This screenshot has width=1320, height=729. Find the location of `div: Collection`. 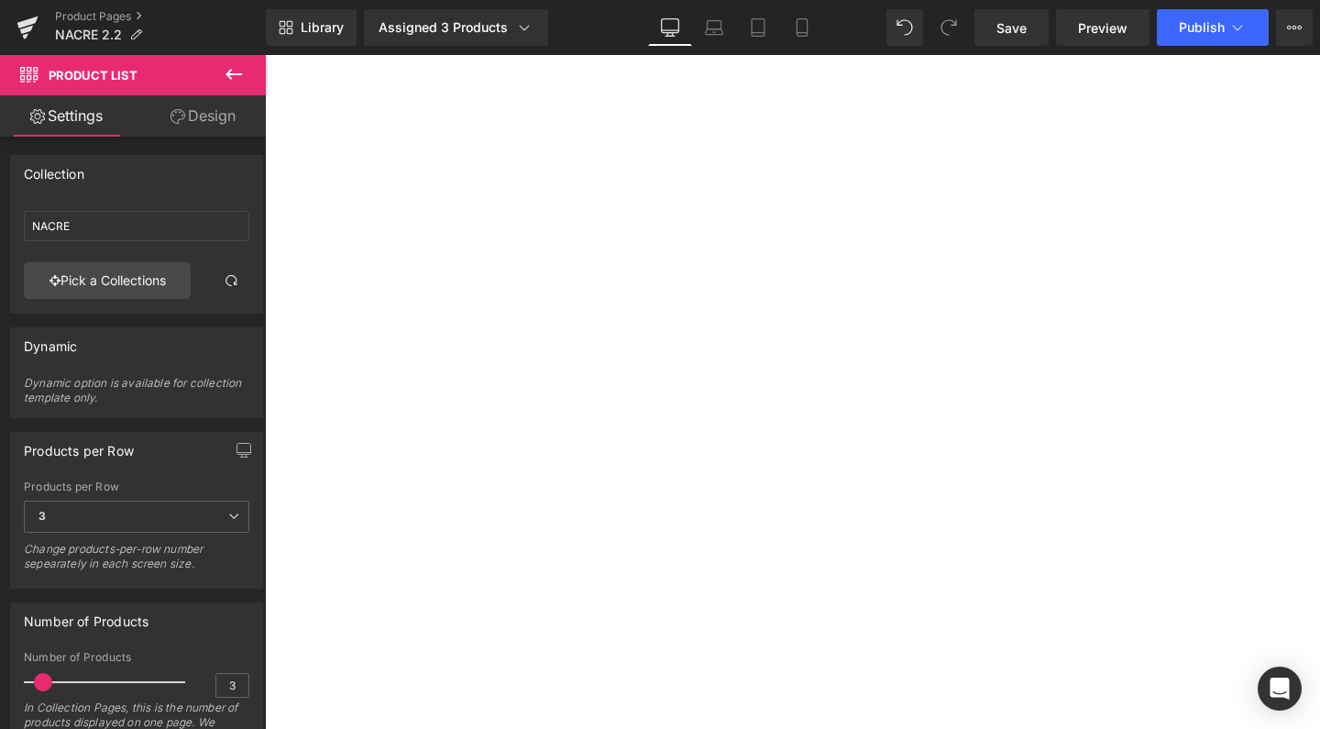

div: Collection is located at coordinates (54, 169).